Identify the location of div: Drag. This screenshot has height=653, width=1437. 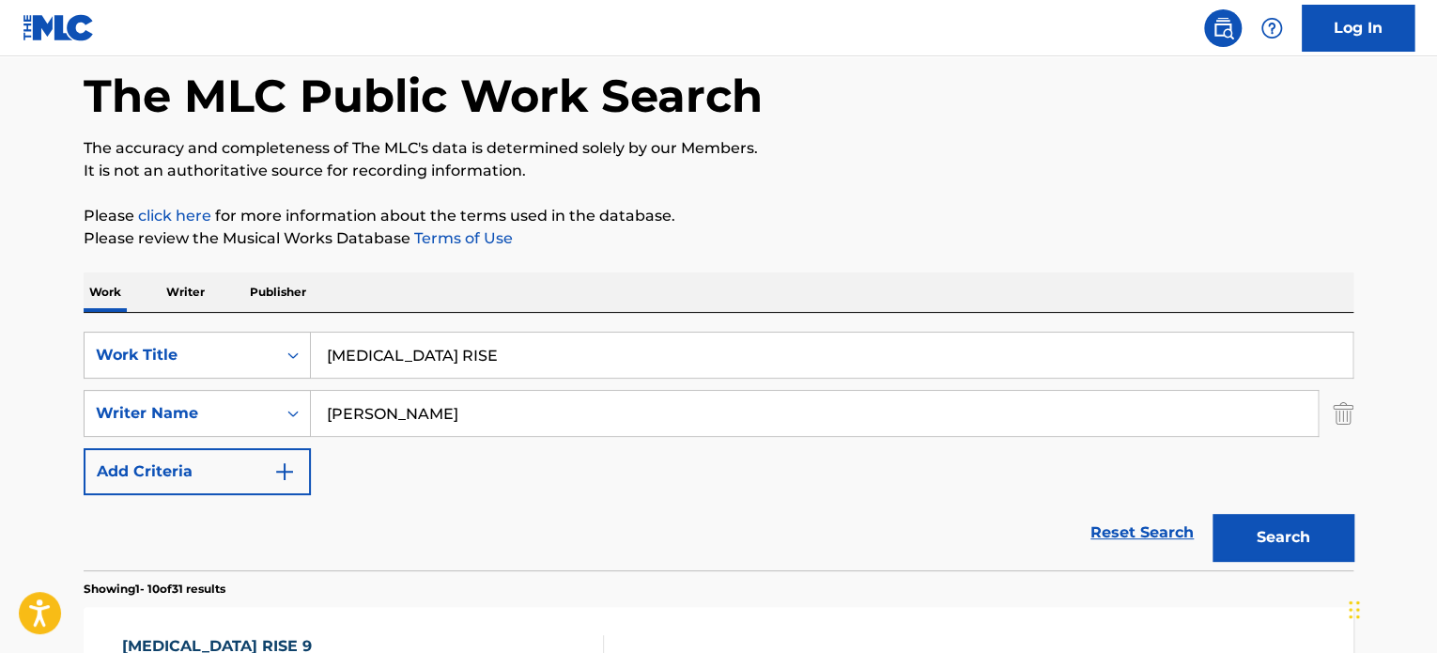
(1355, 610).